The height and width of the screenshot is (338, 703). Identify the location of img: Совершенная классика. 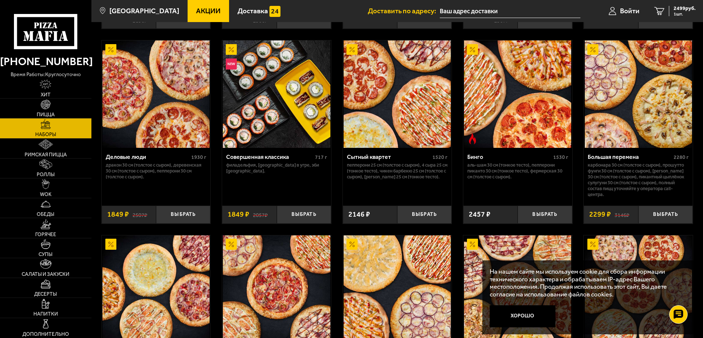
(277, 94).